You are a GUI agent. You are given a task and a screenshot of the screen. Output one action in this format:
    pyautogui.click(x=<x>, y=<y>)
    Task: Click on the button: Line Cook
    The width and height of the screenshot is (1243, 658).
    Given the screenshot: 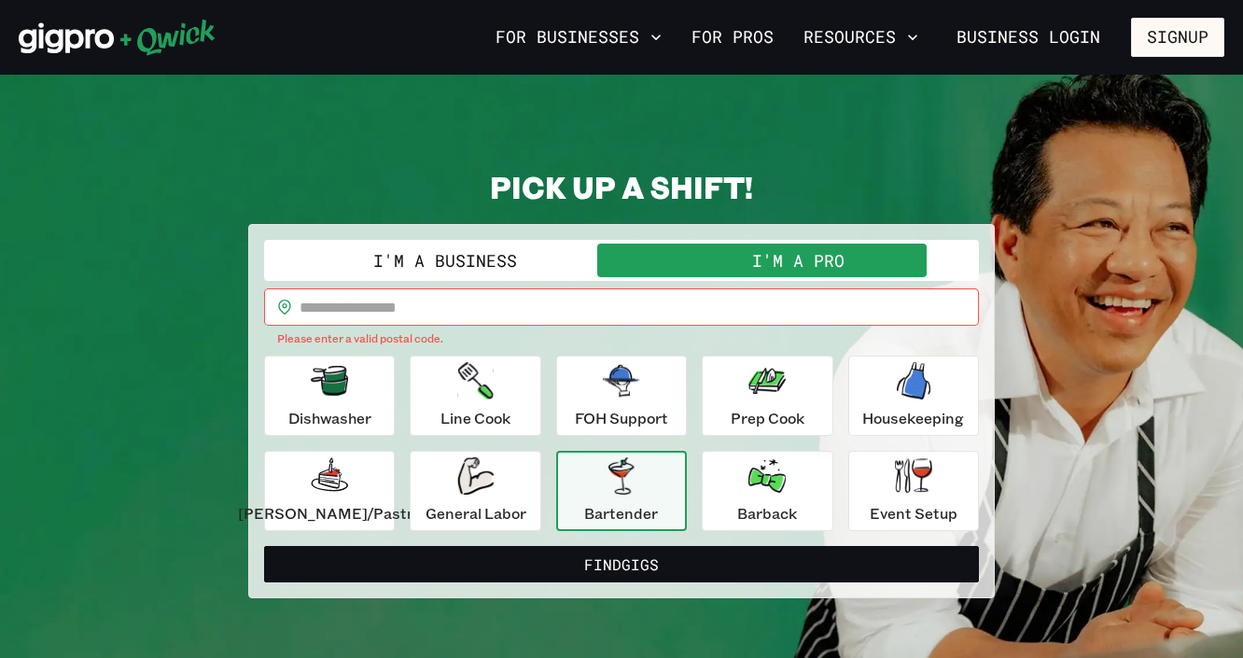 What is the action you would take?
    pyautogui.click(x=475, y=396)
    